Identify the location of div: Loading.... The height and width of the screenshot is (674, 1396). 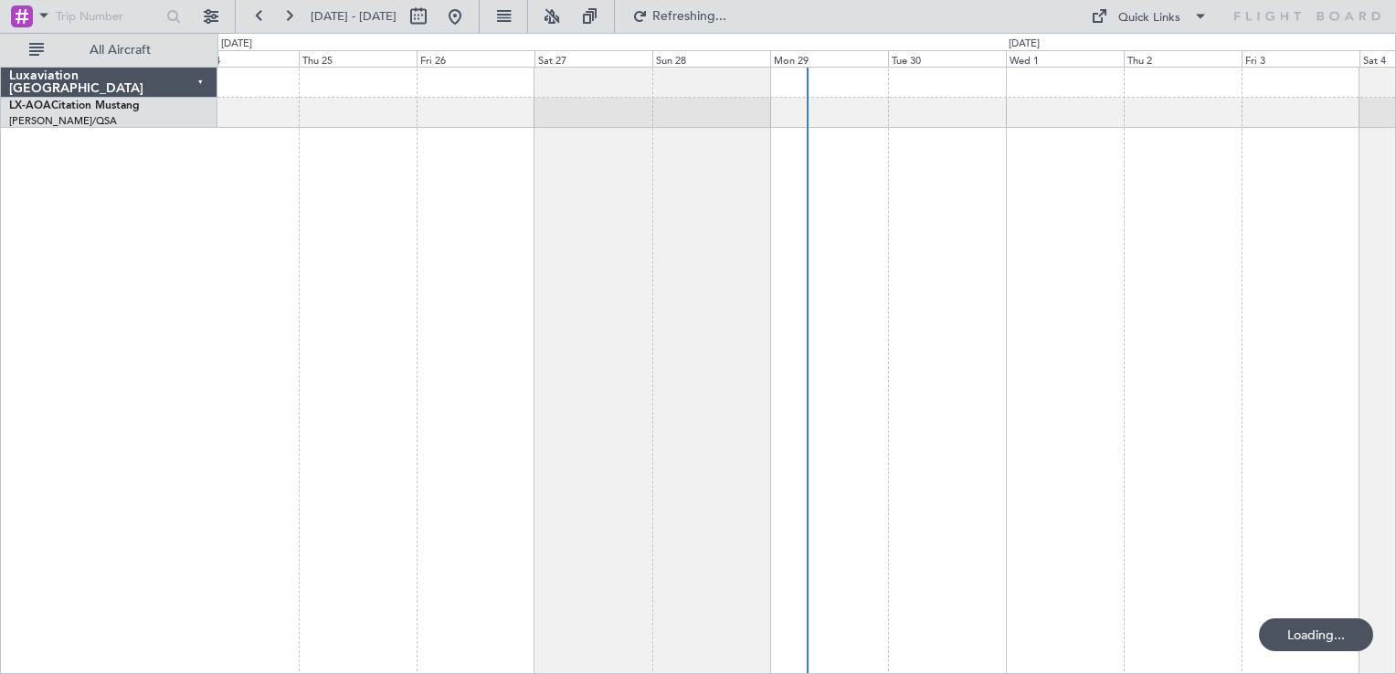
(1316, 635).